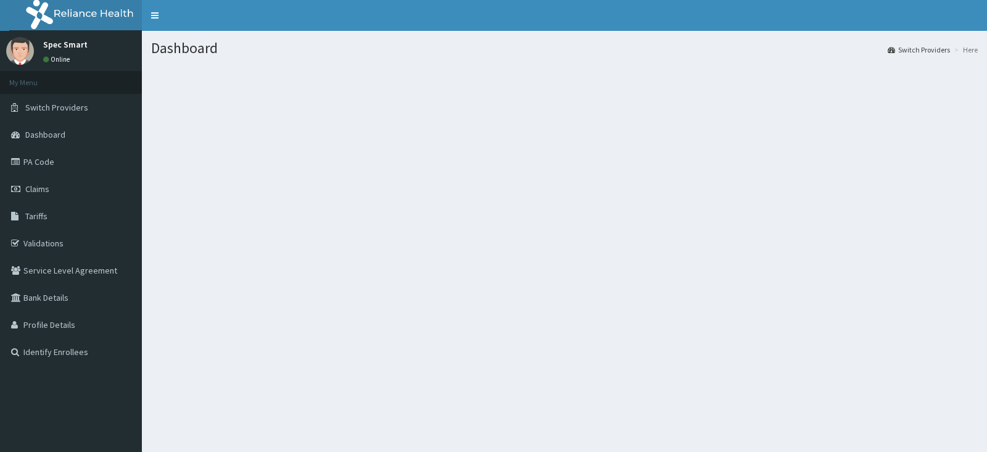 This screenshot has height=452, width=987. I want to click on p: Spec Smart, so click(65, 44).